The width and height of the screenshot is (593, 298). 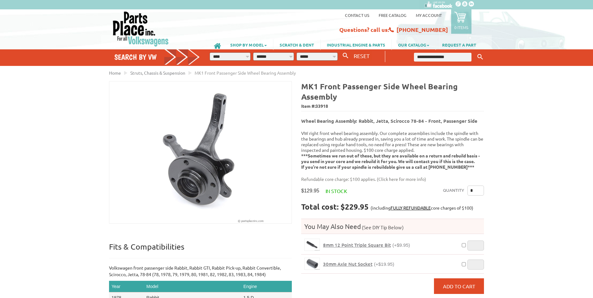 I want to click on button: RESET, so click(x=361, y=56).